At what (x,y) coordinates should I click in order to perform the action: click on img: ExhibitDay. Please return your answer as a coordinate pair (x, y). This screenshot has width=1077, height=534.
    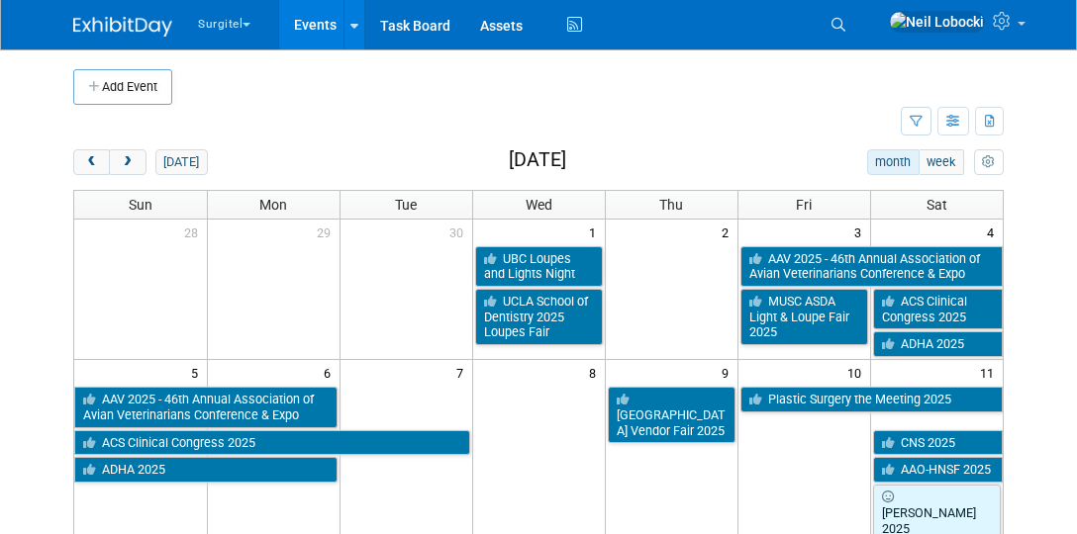
    Looking at the image, I should click on (123, 27).